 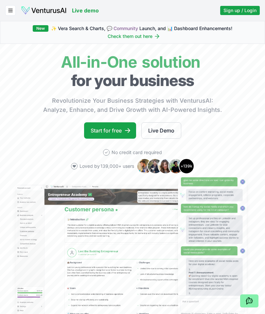 I want to click on img: Avatar 2, so click(x=155, y=166).